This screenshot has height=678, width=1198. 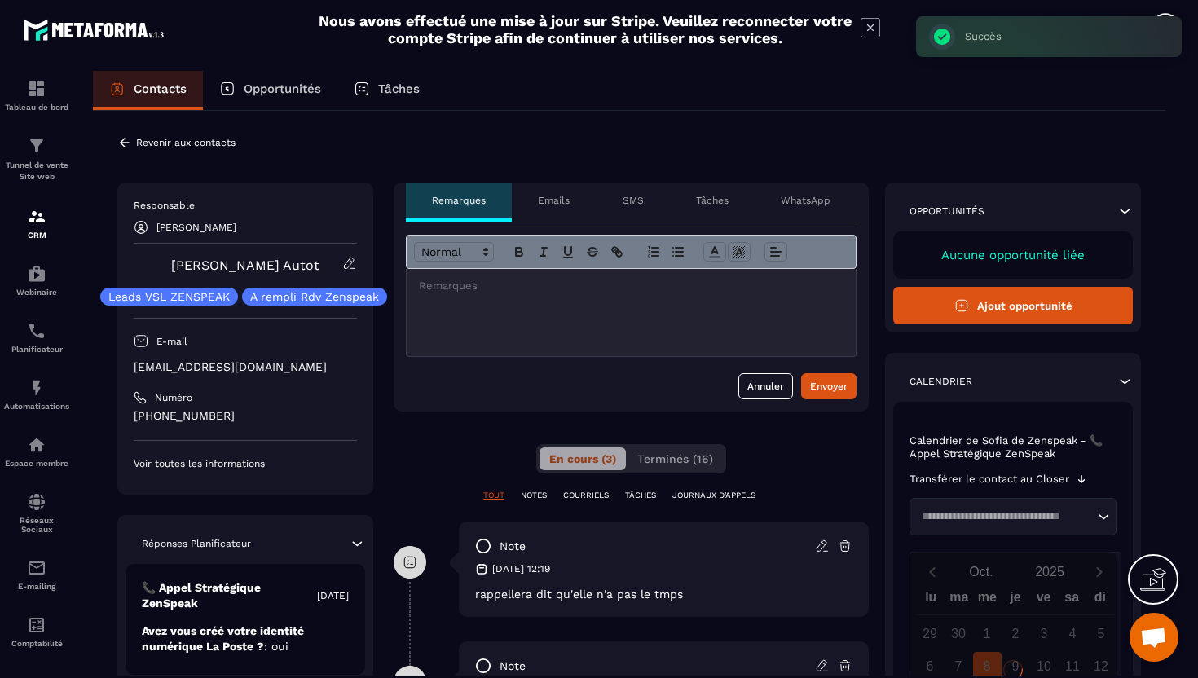 I want to click on button: Ajout opportunité, so click(x=1013, y=306).